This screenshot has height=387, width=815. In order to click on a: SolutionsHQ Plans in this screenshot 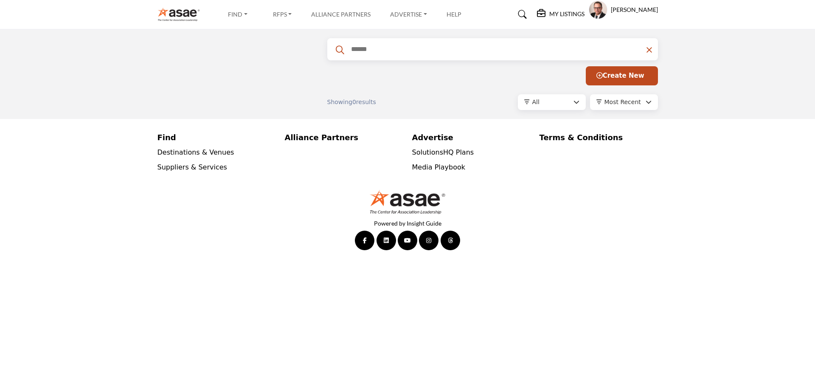, I will do `click(443, 152)`.